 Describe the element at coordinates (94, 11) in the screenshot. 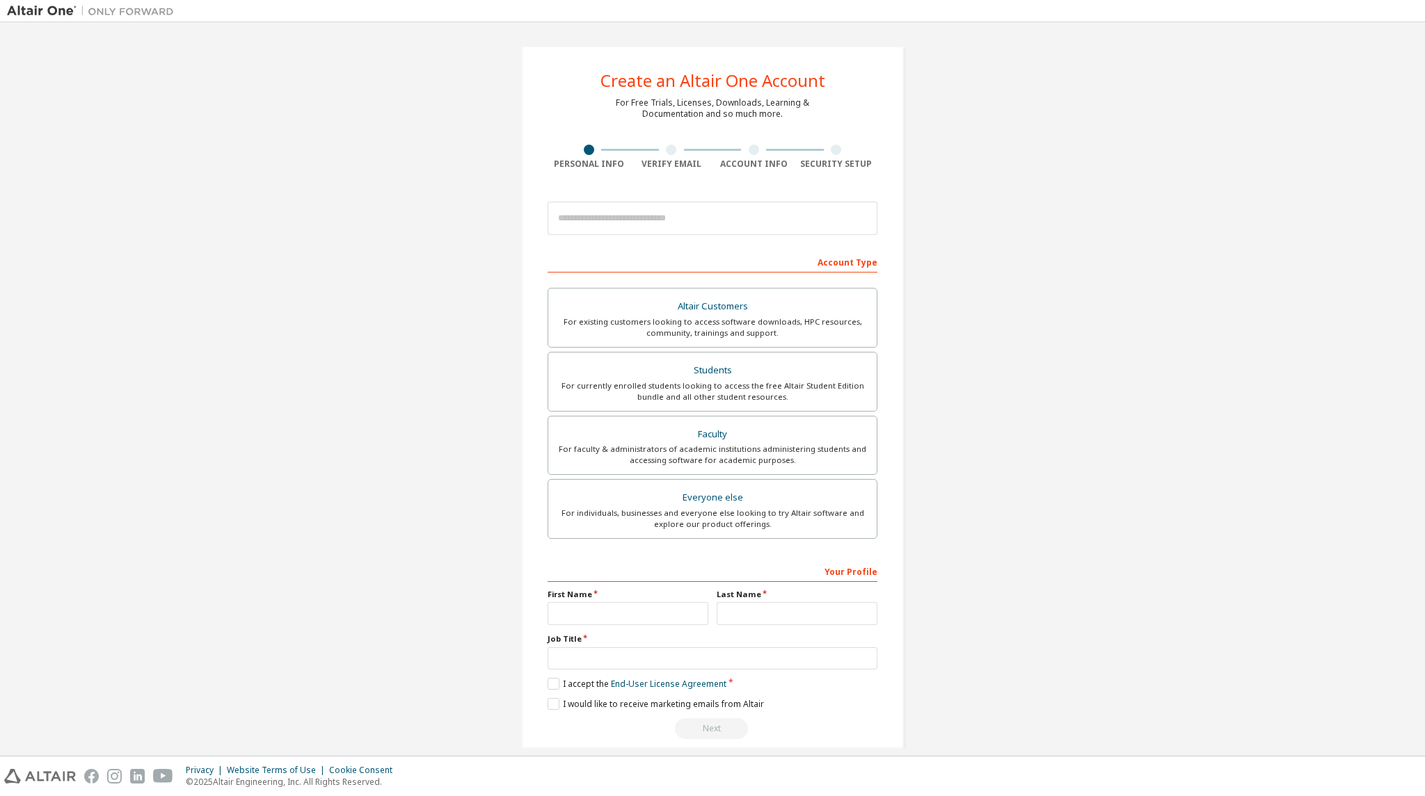

I see `img: Altair One` at that location.